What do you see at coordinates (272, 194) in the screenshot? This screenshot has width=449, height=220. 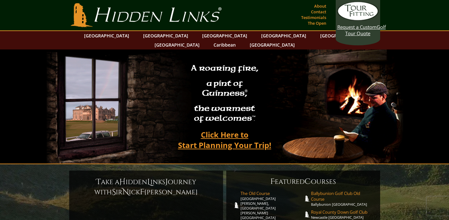 I see `span: The Old Course` at bounding box center [272, 194].